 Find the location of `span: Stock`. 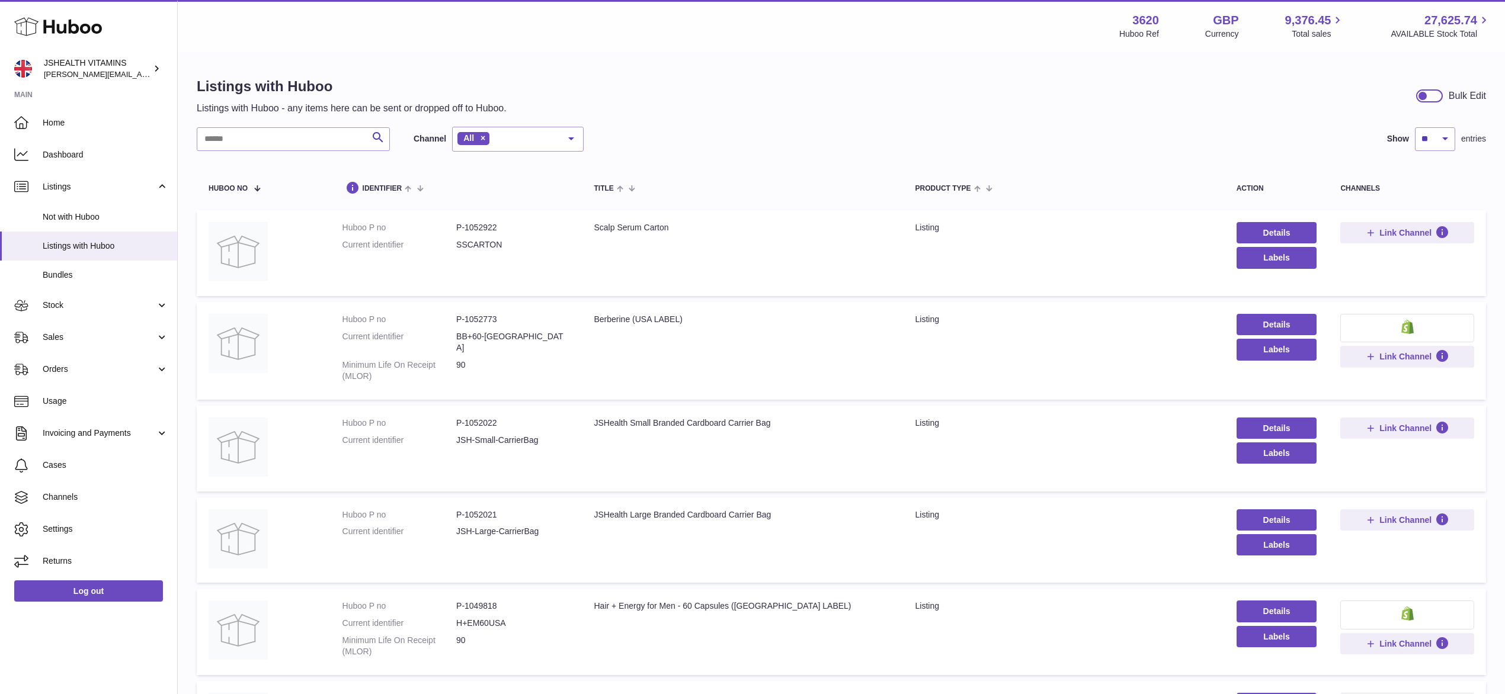

span: Stock is located at coordinates (99, 305).